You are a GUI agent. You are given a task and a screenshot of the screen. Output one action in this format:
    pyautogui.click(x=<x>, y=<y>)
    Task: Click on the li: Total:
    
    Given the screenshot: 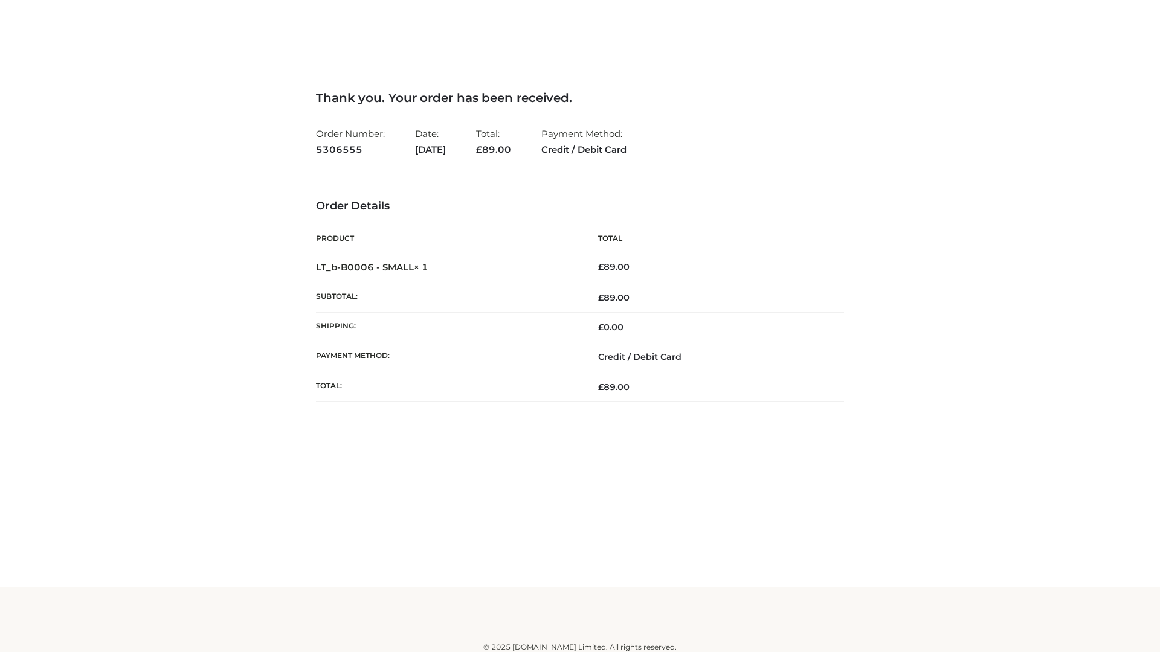 What is the action you would take?
    pyautogui.click(x=493, y=141)
    